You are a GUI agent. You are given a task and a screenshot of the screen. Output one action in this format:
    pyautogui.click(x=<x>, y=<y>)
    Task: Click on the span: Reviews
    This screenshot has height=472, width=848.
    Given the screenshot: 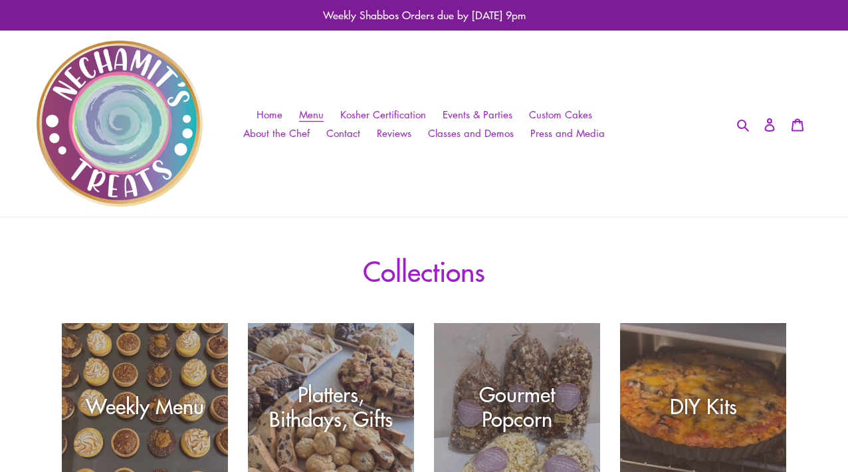 What is the action you would take?
    pyautogui.click(x=394, y=133)
    